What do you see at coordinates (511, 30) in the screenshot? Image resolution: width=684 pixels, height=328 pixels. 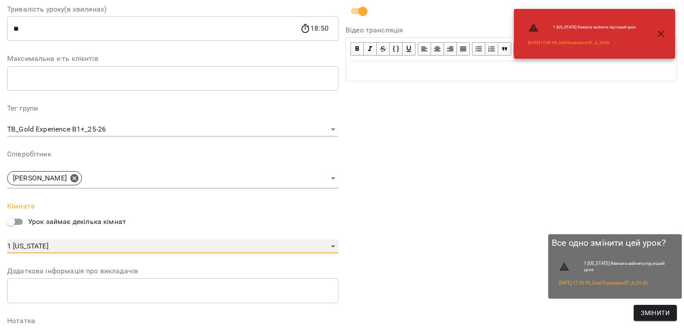 I see `label: Відео трансляція` at bounding box center [511, 30].